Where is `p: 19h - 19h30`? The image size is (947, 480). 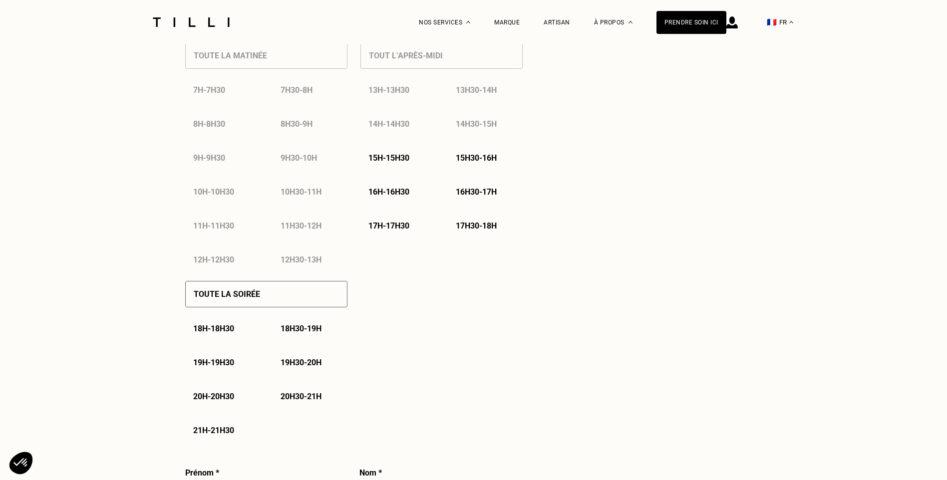
p: 19h - 19h30 is located at coordinates (214, 363).